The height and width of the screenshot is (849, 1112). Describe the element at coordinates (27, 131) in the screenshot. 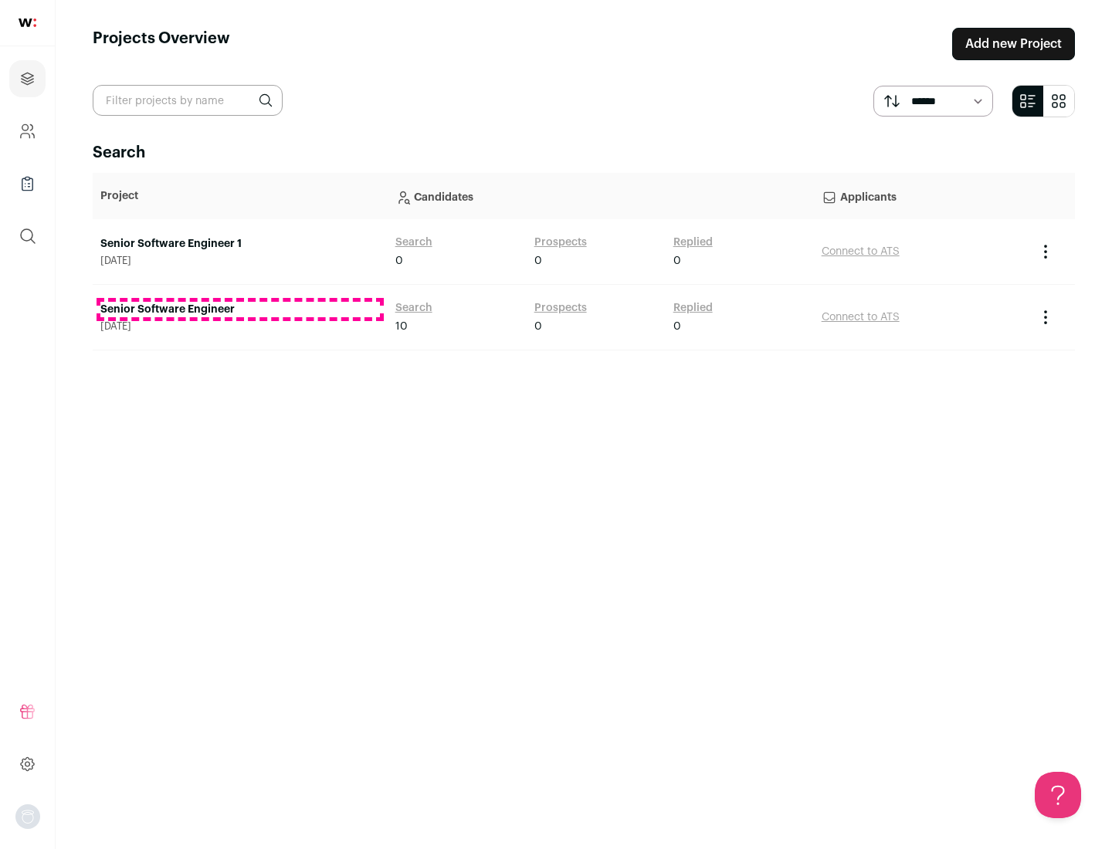

I see `a: Company and ATS Settings` at that location.